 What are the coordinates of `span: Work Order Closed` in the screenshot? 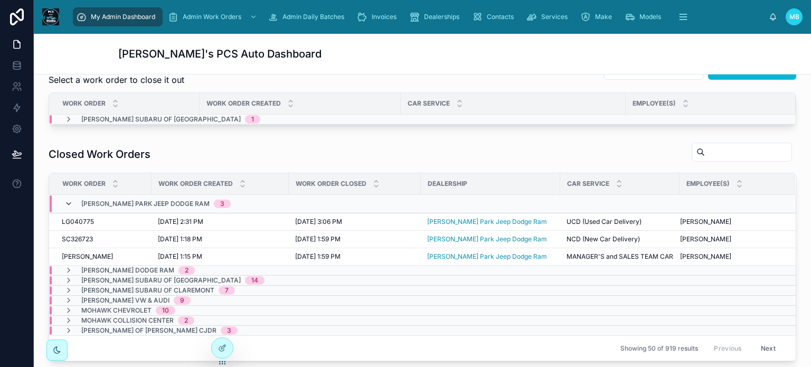 It's located at (331, 184).